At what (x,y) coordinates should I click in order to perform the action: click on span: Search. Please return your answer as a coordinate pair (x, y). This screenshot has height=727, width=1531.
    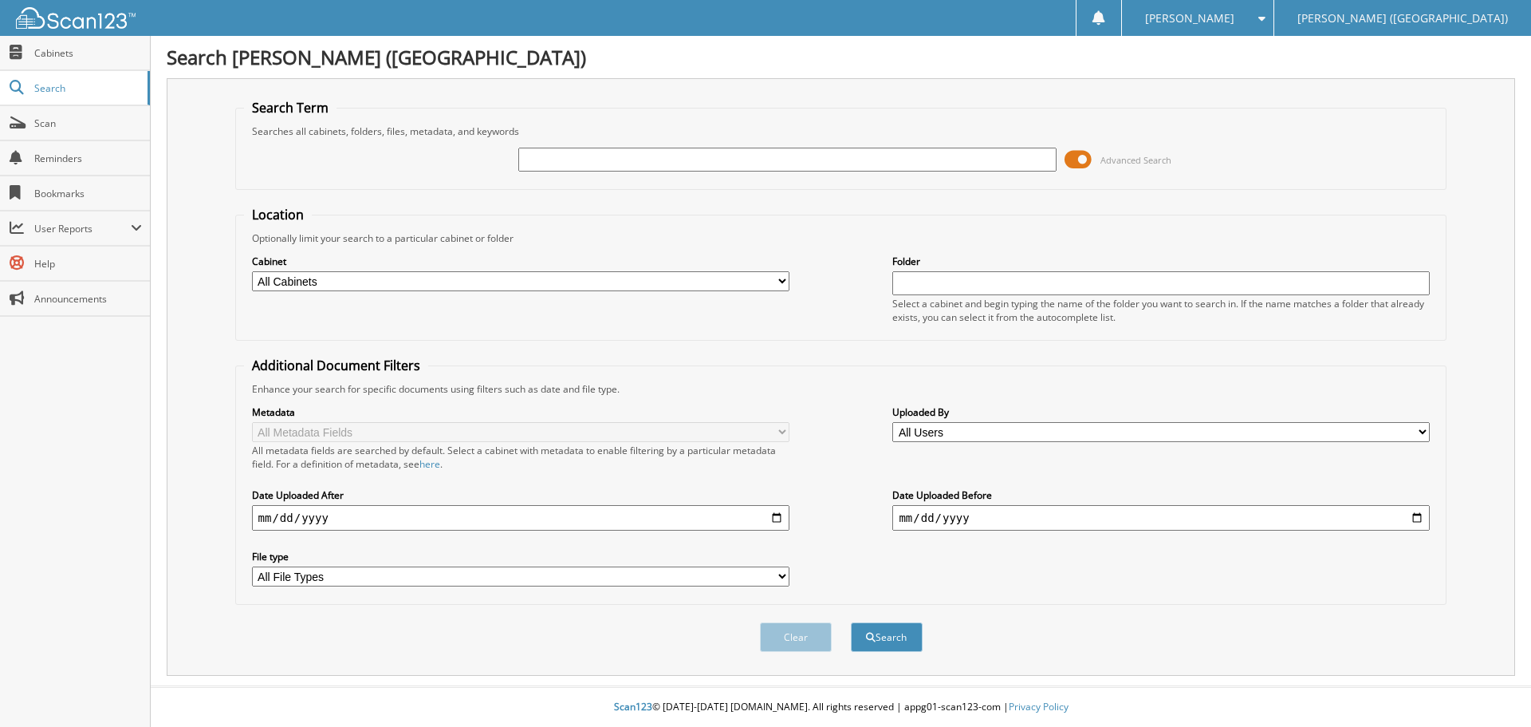
    Looking at the image, I should click on (87, 88).